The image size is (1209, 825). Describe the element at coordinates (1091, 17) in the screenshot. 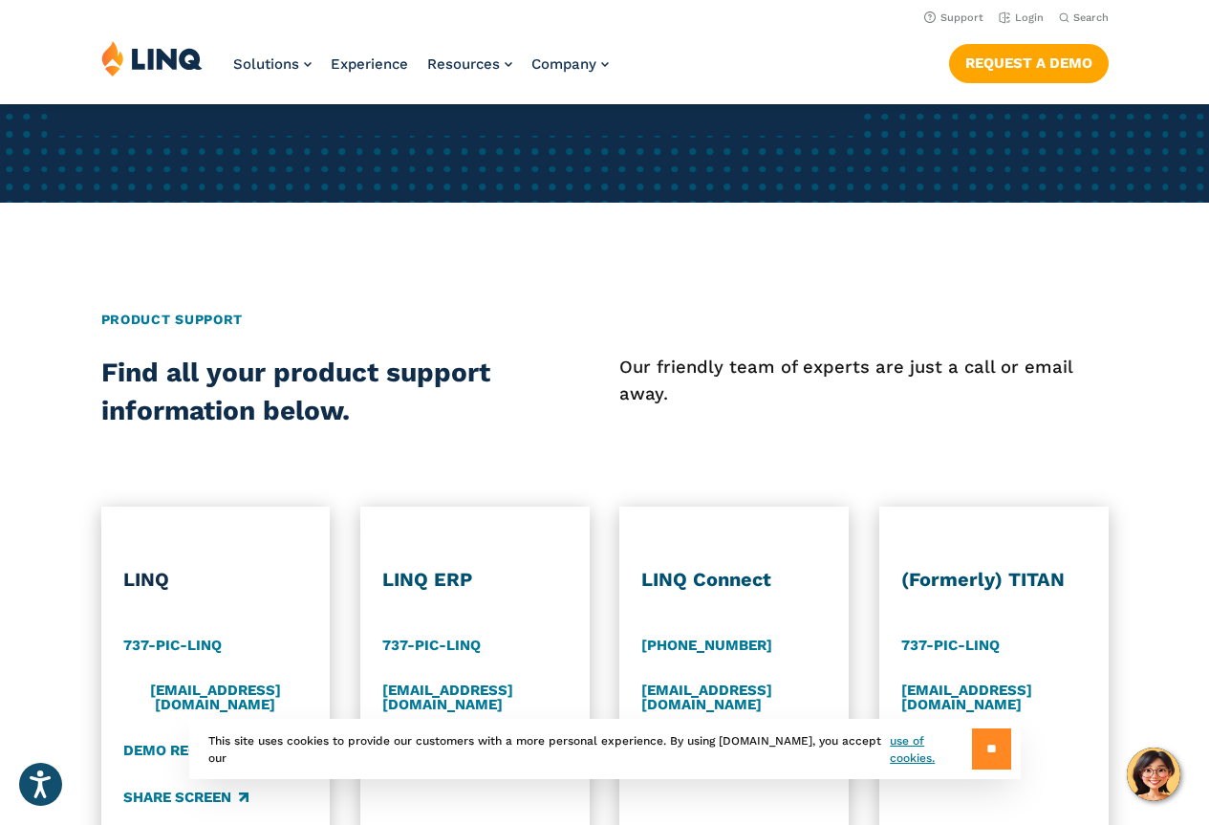

I see `span: Search` at that location.